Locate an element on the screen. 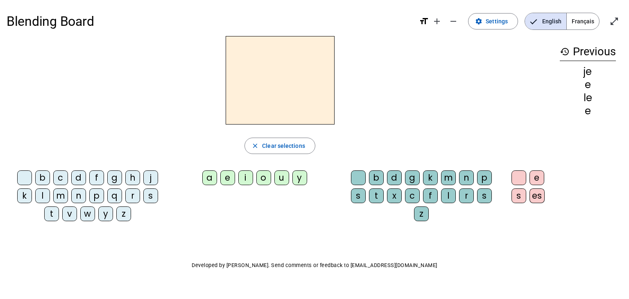 Image resolution: width=629 pixels, height=299 pixels. div: u is located at coordinates (282, 178).